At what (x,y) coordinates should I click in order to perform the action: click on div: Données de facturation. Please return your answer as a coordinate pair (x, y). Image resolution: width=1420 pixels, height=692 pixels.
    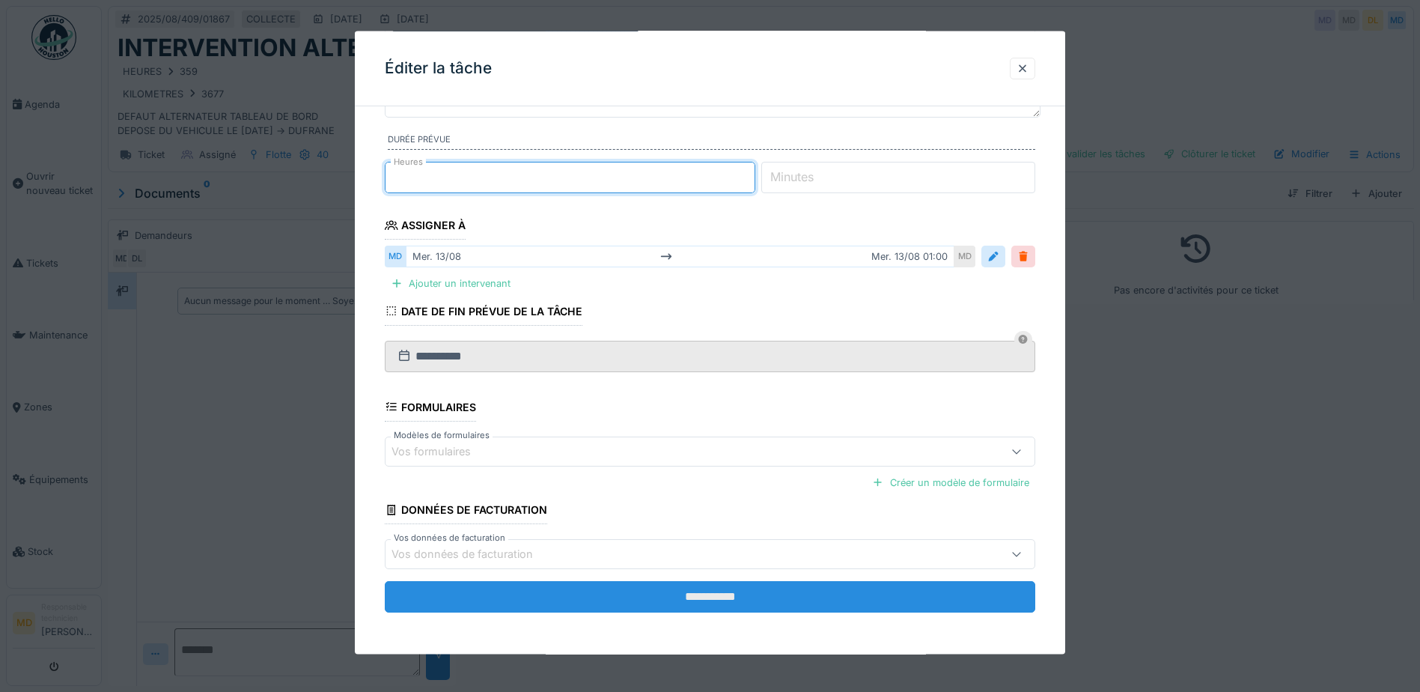
    Looking at the image, I should click on (466, 511).